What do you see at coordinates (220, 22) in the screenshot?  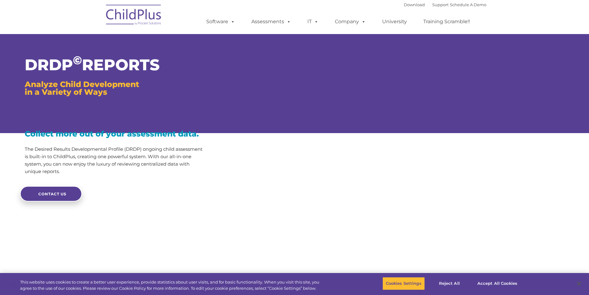 I see `a: Software` at bounding box center [220, 22].